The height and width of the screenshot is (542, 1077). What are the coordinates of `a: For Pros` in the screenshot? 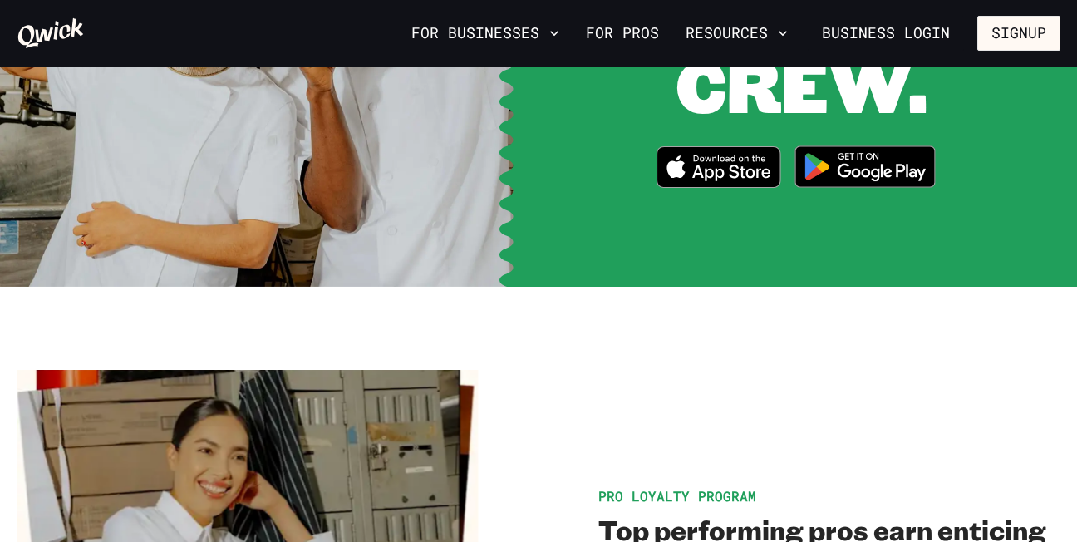 It's located at (623, 33).